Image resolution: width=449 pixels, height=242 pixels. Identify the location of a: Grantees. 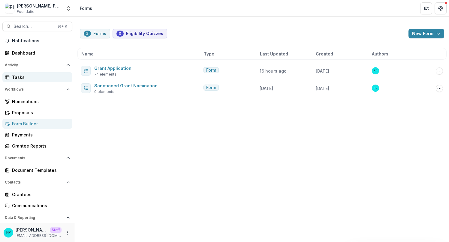
(37, 195).